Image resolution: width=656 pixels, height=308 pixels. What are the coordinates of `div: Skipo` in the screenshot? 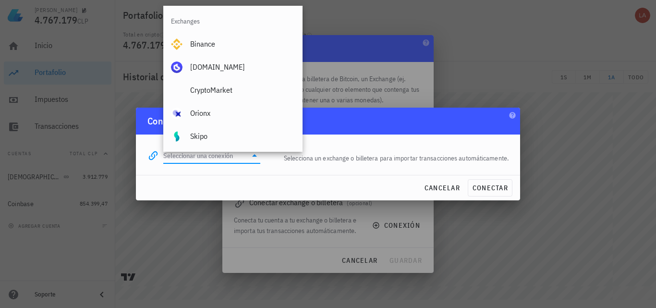 It's located at (243, 136).